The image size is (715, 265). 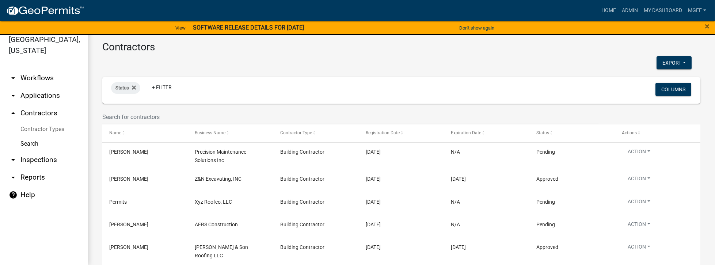 I want to click on datatable-header-cell: Name, so click(x=145, y=133).